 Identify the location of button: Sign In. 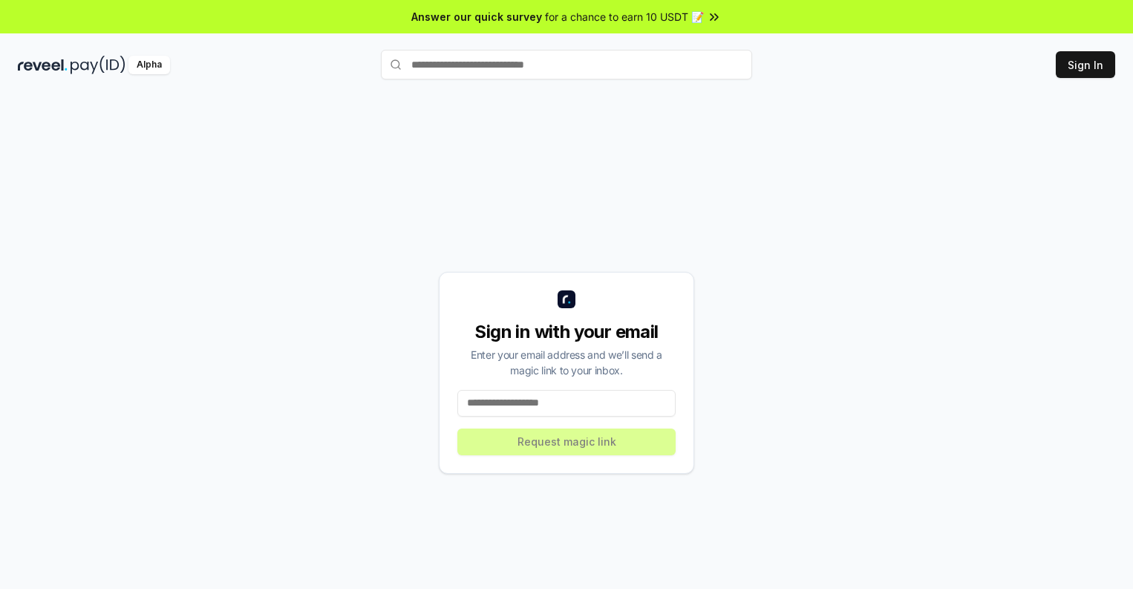
(1085, 65).